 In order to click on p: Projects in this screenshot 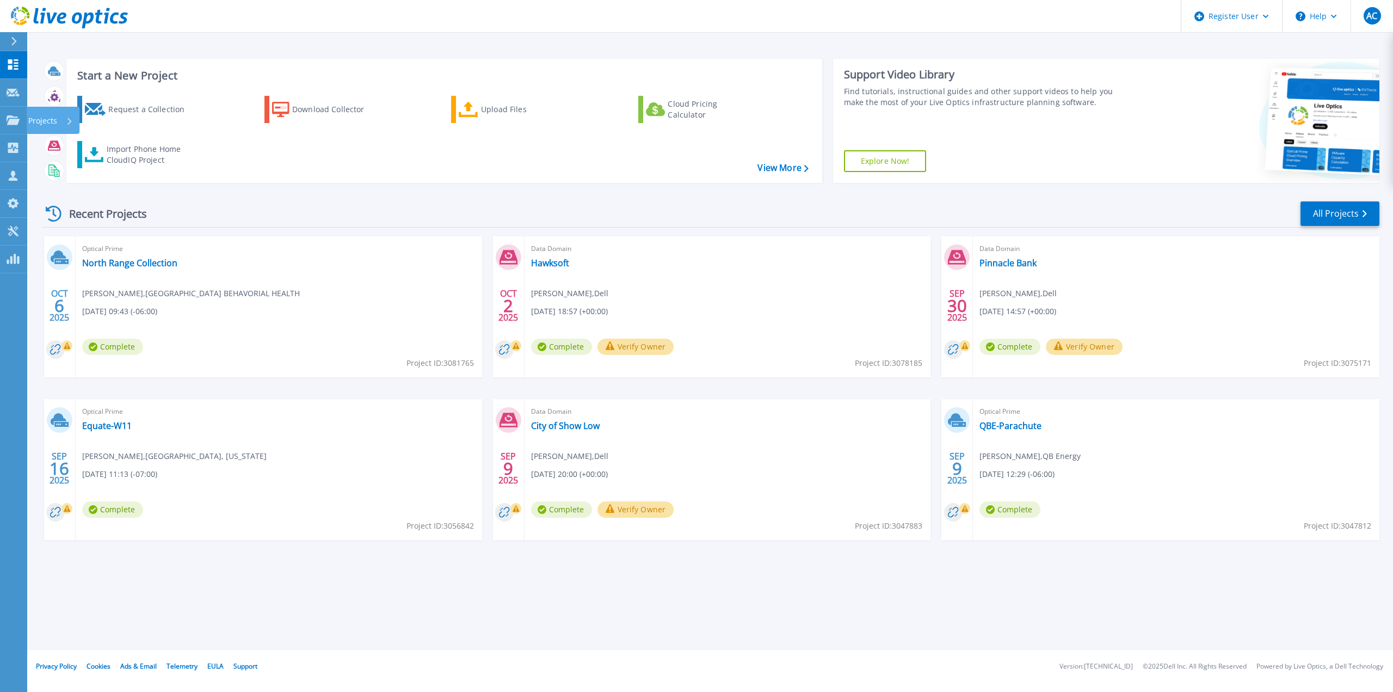, I will do `click(42, 121)`.